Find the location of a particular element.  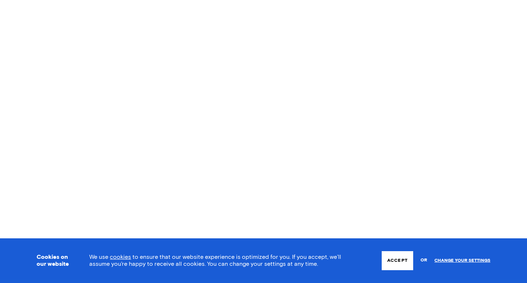

span: We use to ensure that our website experience is optimized for you. If you accept, we’ll assume yo... is located at coordinates (215, 260).